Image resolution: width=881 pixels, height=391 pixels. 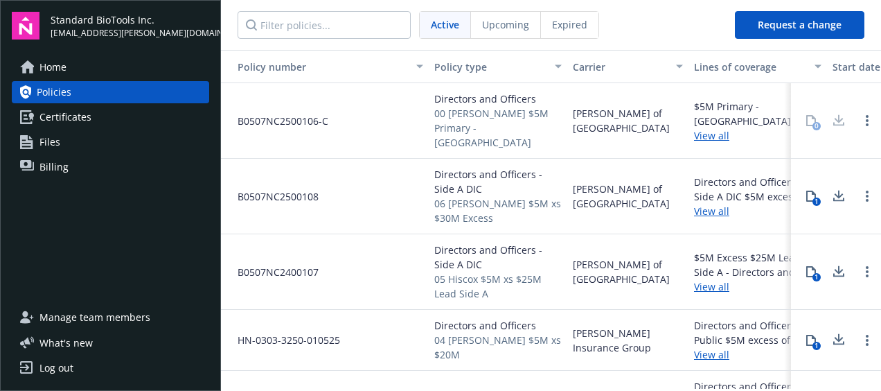 What do you see at coordinates (110, 117) in the screenshot?
I see `a: Certificates` at bounding box center [110, 117].